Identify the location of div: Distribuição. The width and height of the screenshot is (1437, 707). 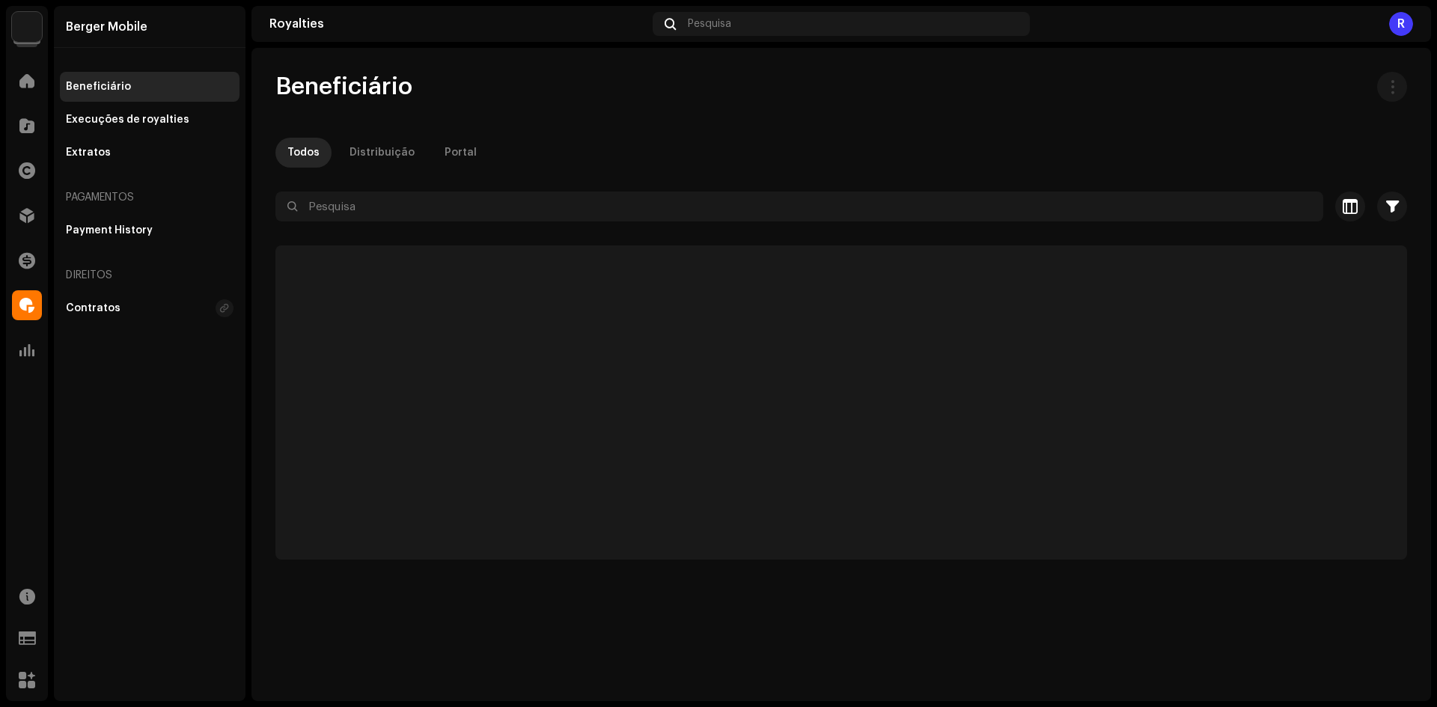
(382, 153).